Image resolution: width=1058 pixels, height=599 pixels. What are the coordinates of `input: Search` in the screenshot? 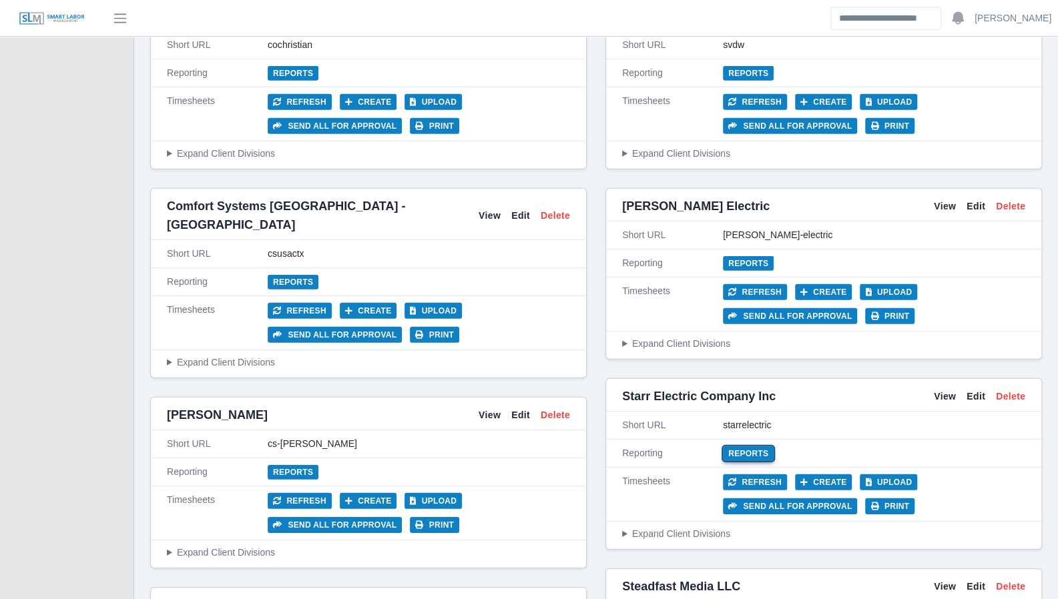 It's located at (886, 18).